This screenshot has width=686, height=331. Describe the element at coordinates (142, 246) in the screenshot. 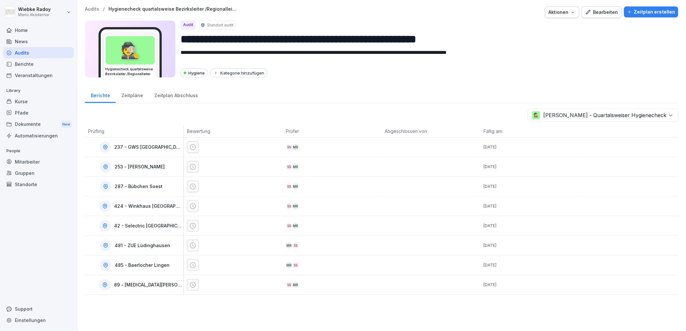

I see `p: 481 - ZUE Lüdinghausen` at that location.